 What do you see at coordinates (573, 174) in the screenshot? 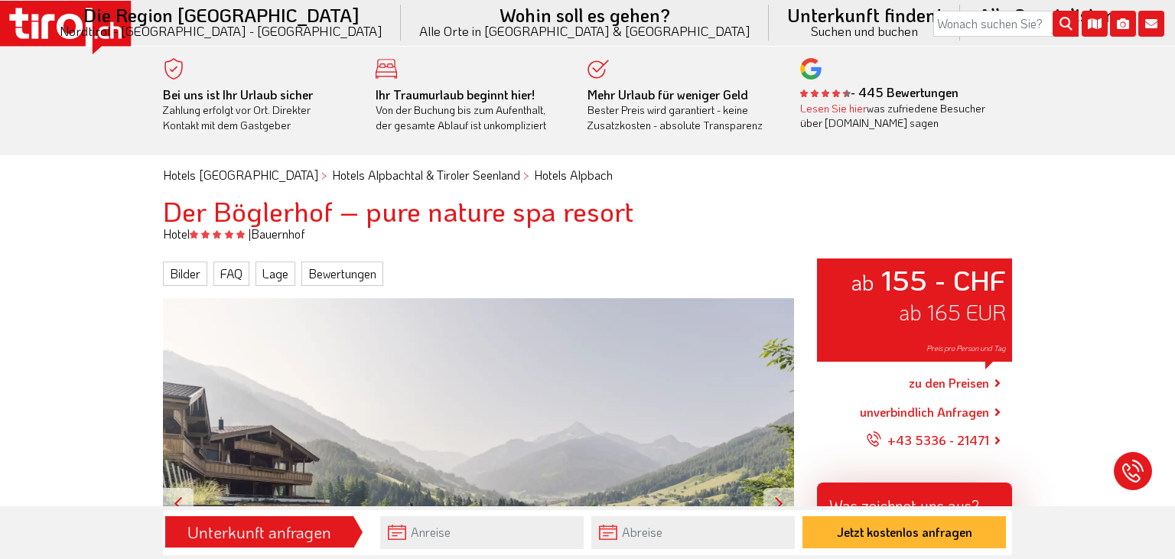
I see `a: Hotels Alpbach` at bounding box center [573, 174].